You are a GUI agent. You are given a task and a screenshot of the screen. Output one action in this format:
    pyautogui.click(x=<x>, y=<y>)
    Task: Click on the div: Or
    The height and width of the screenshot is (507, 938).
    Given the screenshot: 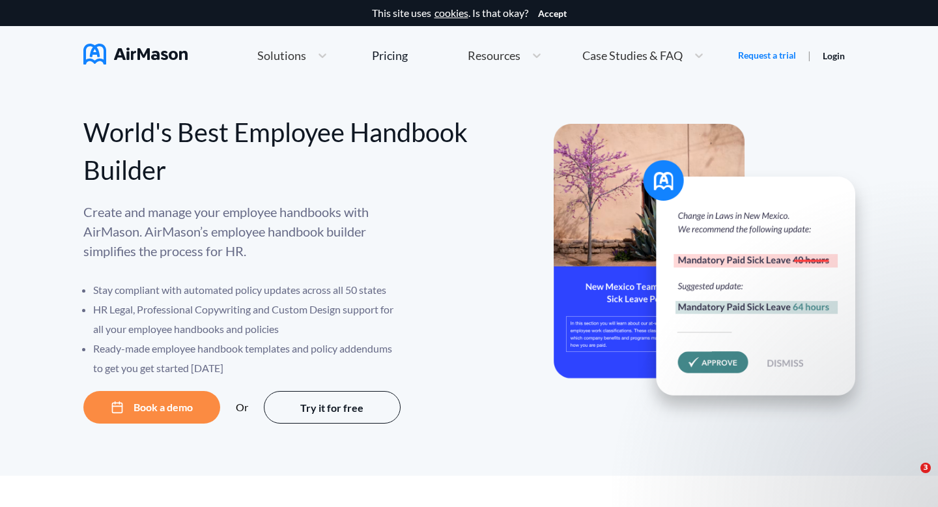 What is the action you would take?
    pyautogui.click(x=242, y=407)
    